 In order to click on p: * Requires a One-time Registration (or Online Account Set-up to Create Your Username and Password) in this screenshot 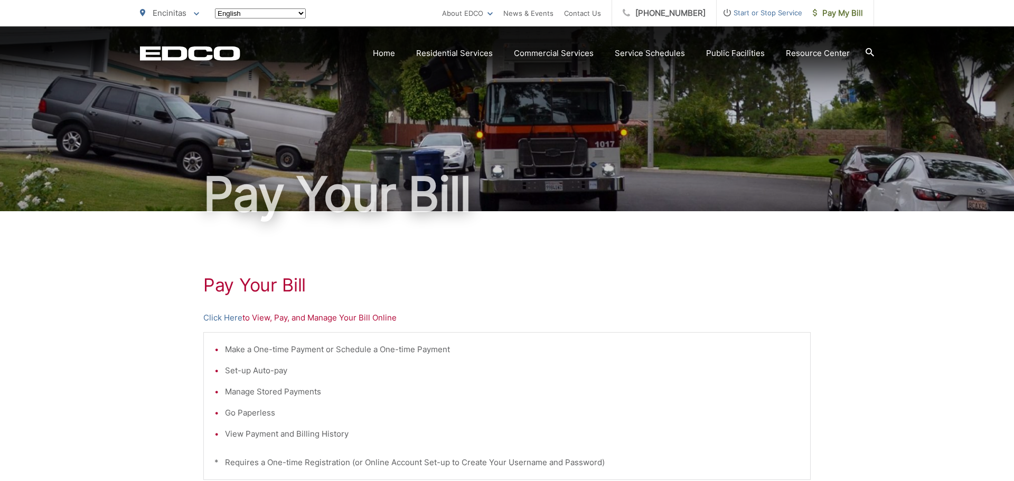, I will do `click(507, 463)`.